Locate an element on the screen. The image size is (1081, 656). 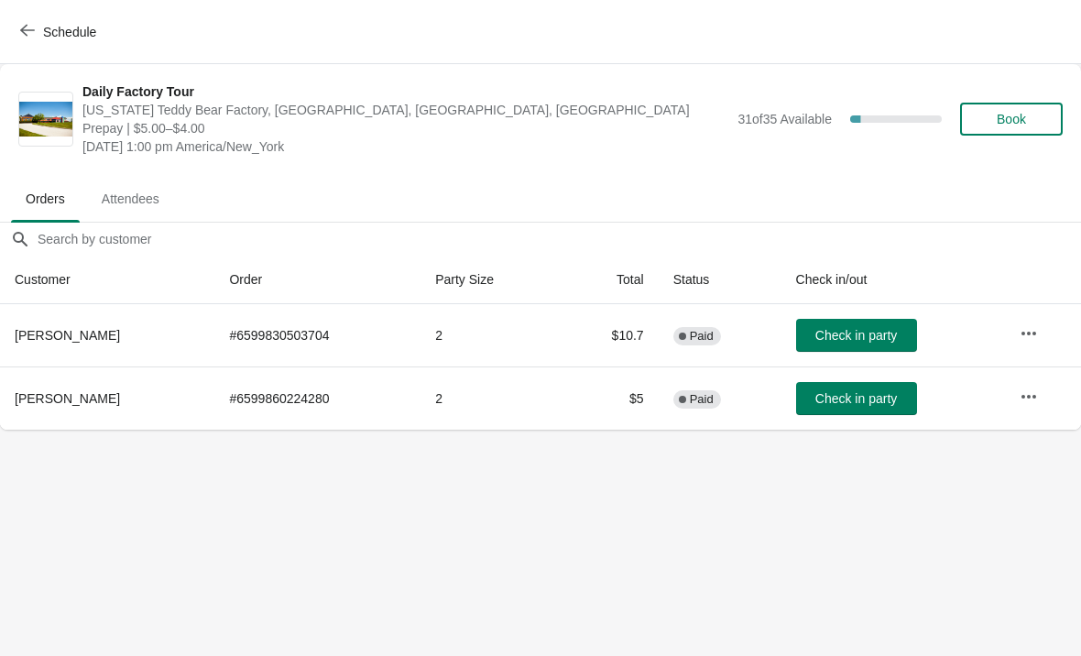
span: Schedule is located at coordinates (70, 32).